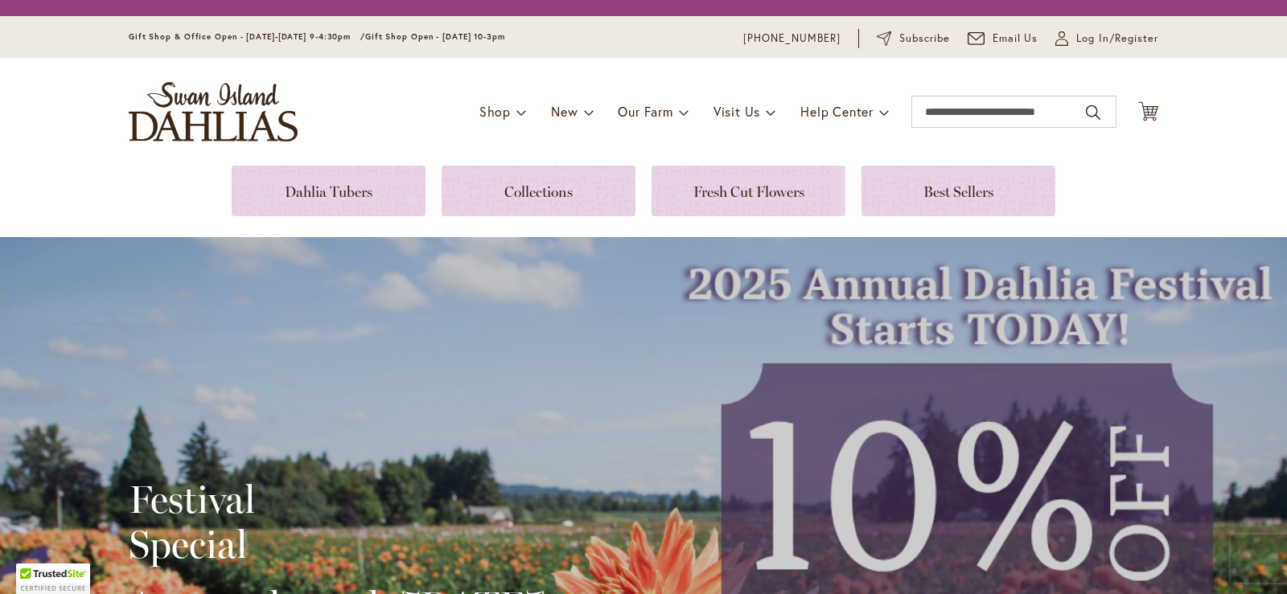  What do you see at coordinates (913, 39) in the screenshot?
I see `a: Subscribe` at bounding box center [913, 39].